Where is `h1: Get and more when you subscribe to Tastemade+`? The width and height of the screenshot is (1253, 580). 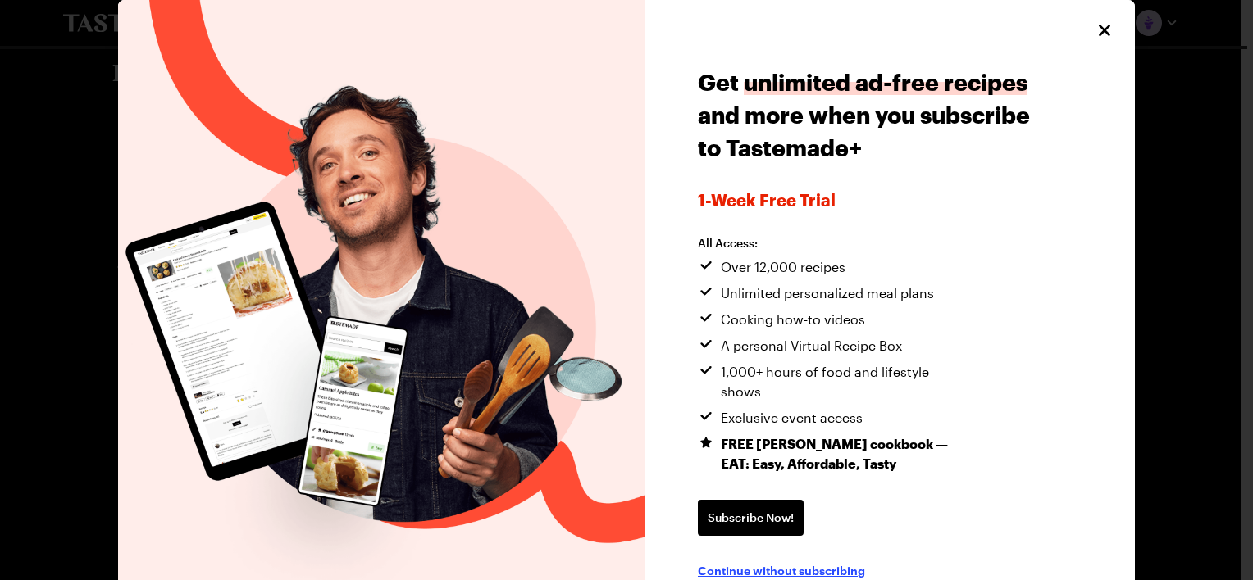 h1: Get and more when you subscribe to Tastemade+ is located at coordinates (866, 115).